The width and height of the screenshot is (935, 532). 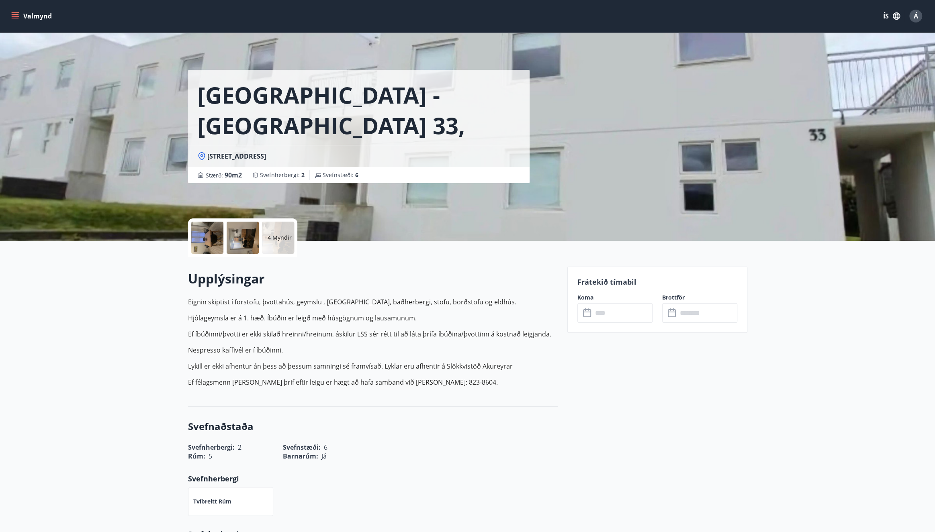 I want to click on label: Brottför, so click(x=700, y=298).